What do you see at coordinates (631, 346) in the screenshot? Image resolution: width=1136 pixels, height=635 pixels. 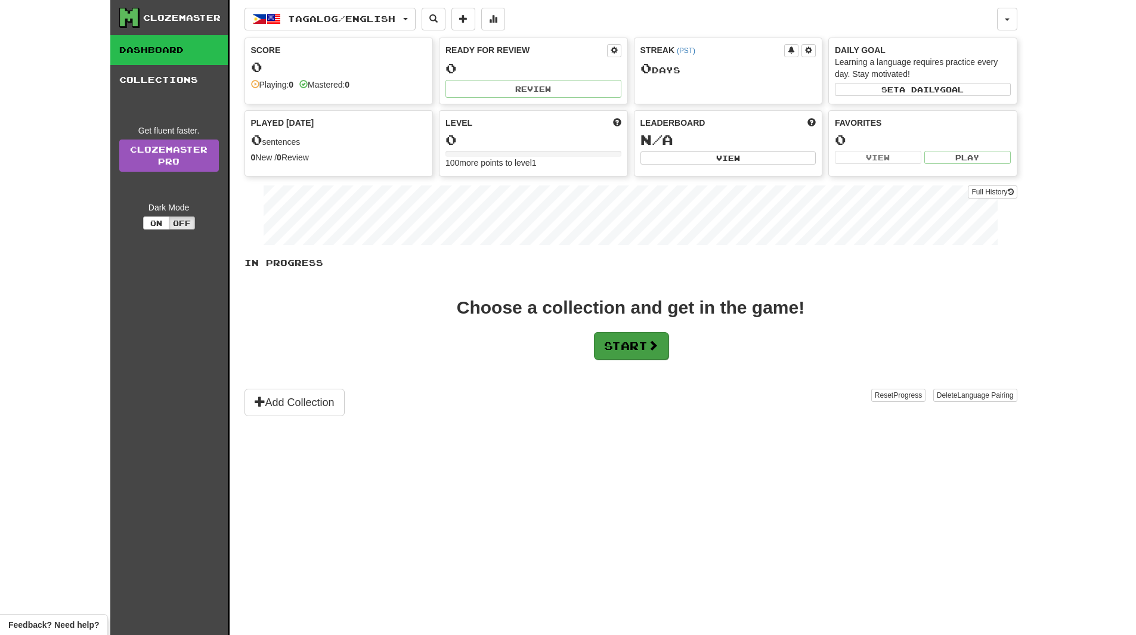 I see `button: Start` at bounding box center [631, 346].